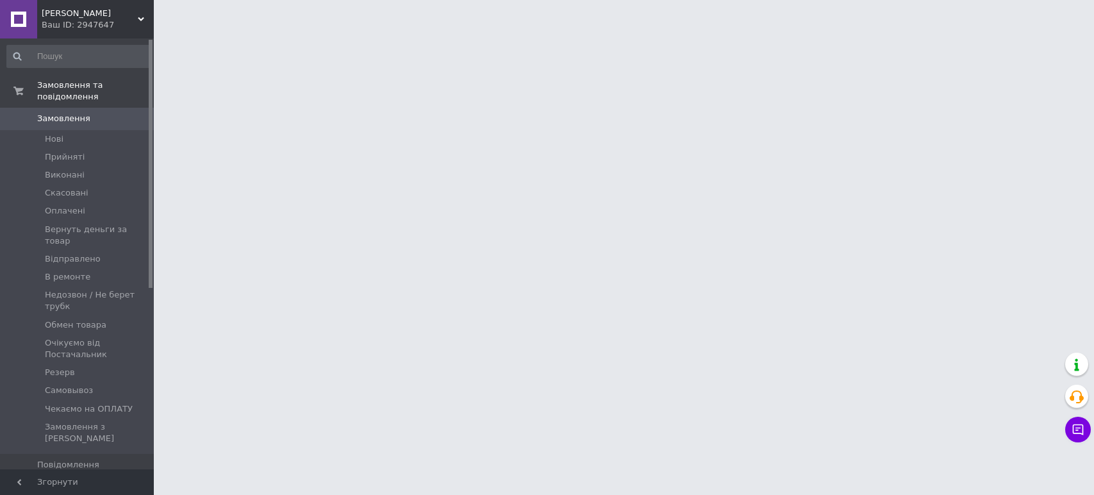  Describe the element at coordinates (72, 259) in the screenshot. I see `span: Відправлено` at that location.